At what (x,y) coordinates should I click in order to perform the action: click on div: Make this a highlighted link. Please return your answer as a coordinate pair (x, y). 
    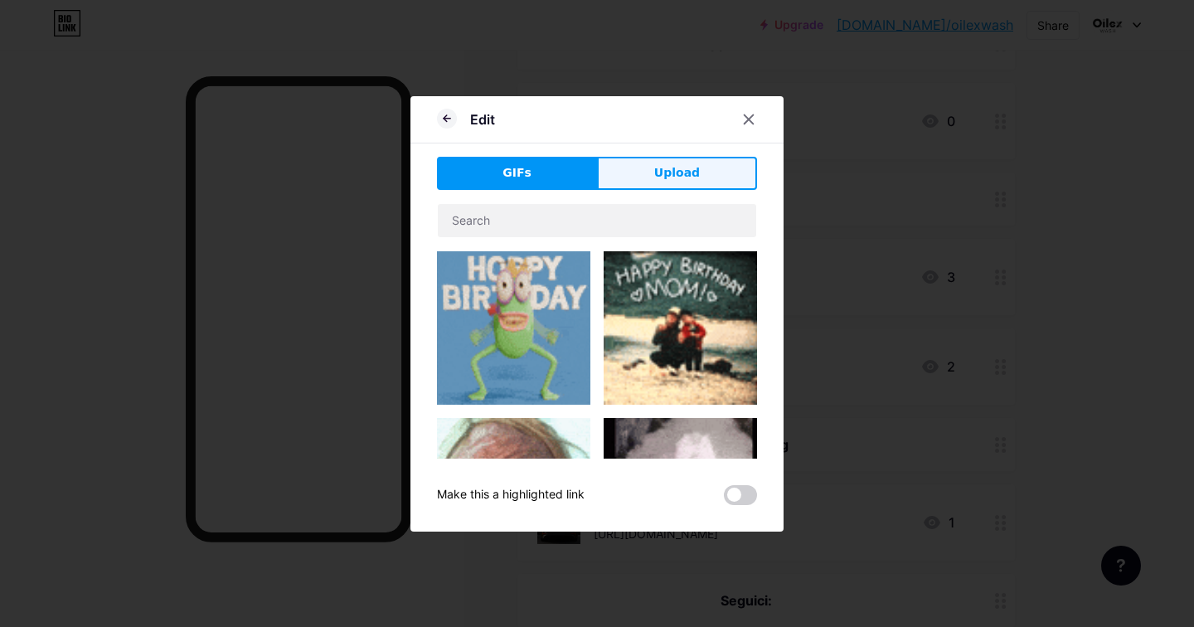
    Looking at the image, I should click on (511, 495).